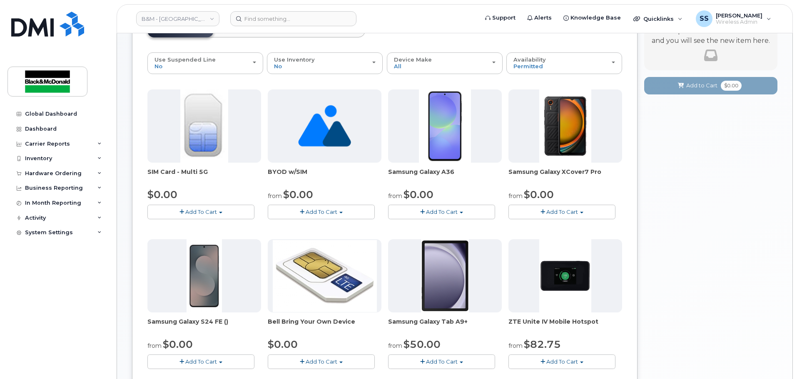 The height and width of the screenshot is (379, 797). What do you see at coordinates (324, 176) in the screenshot?
I see `span: BYOD w/SIM` at bounding box center [324, 176].